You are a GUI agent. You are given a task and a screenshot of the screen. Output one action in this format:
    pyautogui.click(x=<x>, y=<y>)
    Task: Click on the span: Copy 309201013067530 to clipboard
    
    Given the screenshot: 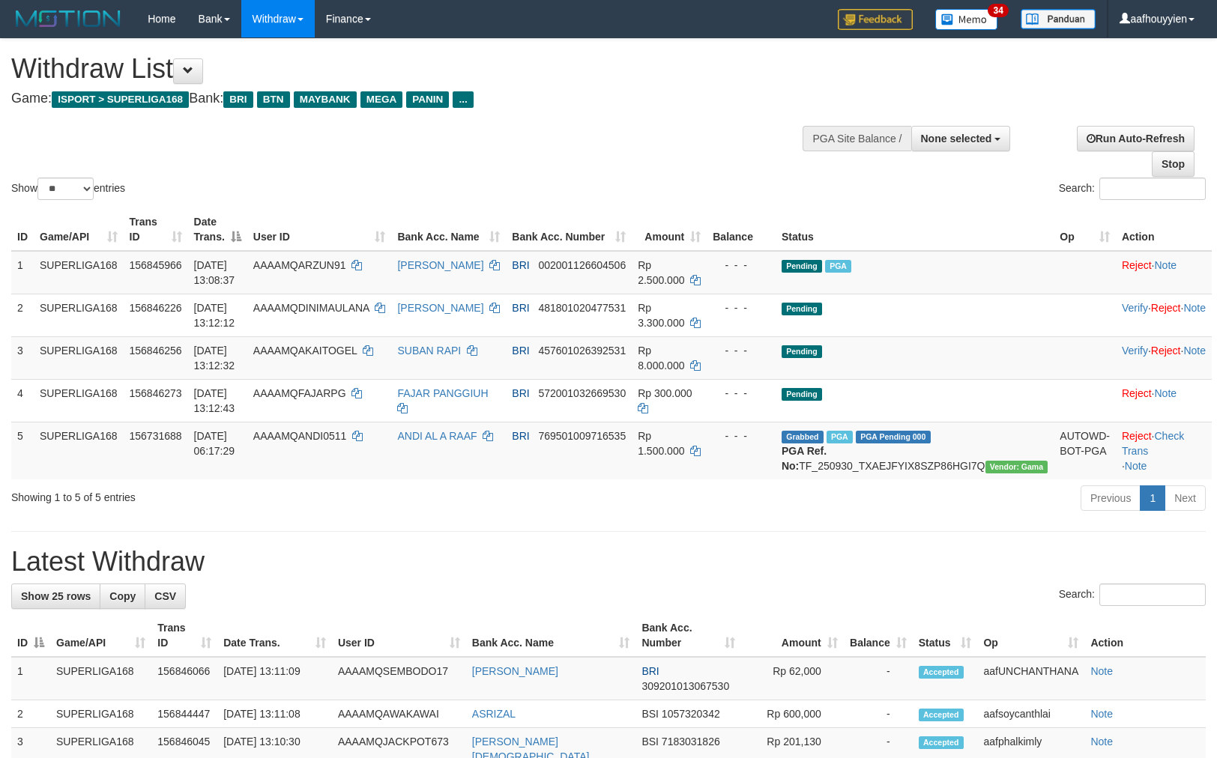 What is the action you would take?
    pyautogui.click(x=685, y=686)
    